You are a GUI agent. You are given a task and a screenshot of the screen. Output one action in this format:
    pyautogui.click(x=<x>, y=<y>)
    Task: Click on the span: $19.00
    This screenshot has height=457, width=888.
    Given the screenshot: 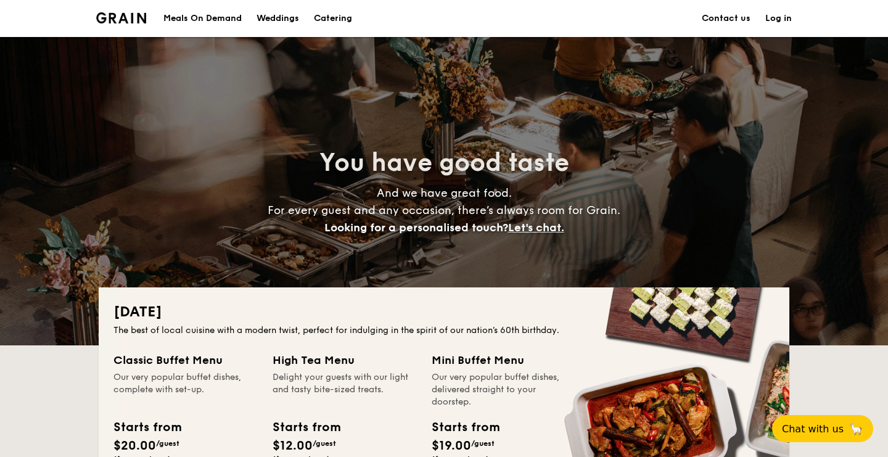 What is the action you would take?
    pyautogui.click(x=451, y=446)
    